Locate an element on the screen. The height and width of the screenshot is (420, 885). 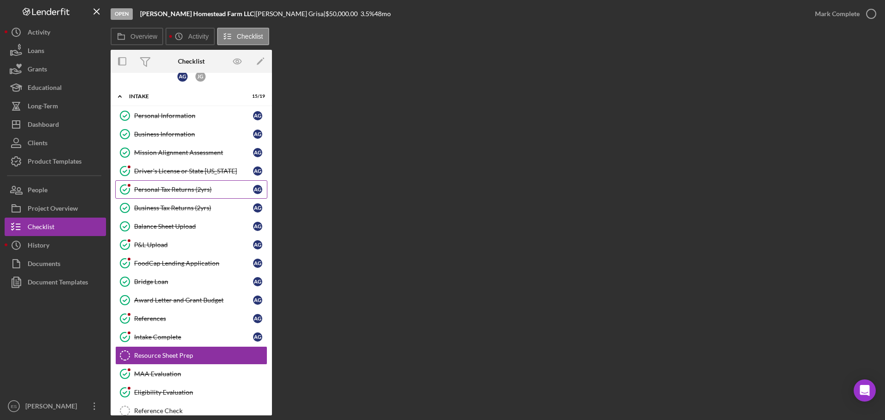
text: ES is located at coordinates (14, 406).